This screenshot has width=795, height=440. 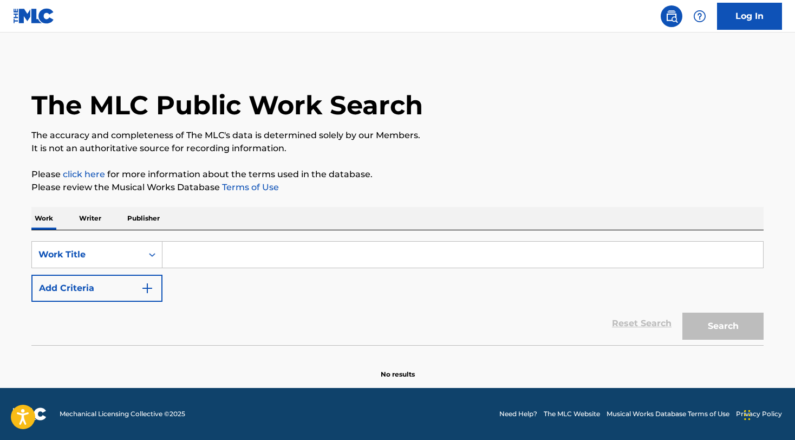 What do you see at coordinates (397, 293) in the screenshot?
I see `form: Search Form` at bounding box center [397, 293].